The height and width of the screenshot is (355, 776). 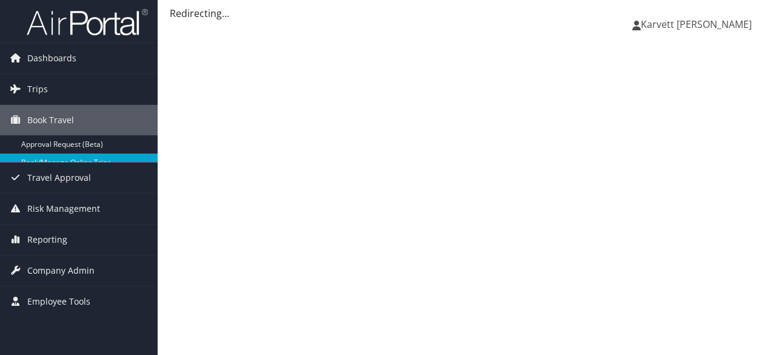 I want to click on span: Company Admin, so click(x=61, y=270).